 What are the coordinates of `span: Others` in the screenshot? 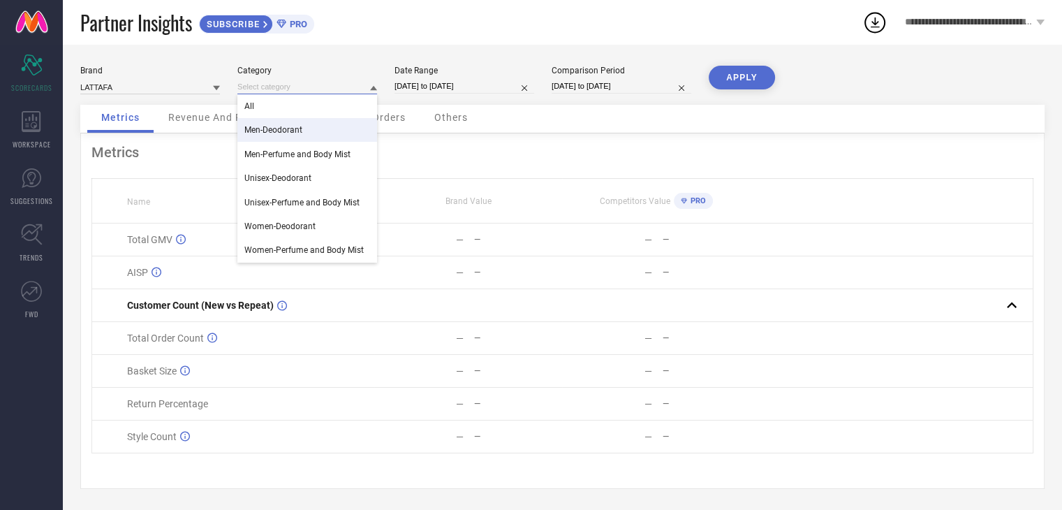 It's located at (451, 117).